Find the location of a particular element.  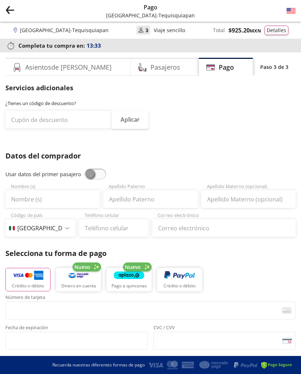

button: English is located at coordinates (291, 11).